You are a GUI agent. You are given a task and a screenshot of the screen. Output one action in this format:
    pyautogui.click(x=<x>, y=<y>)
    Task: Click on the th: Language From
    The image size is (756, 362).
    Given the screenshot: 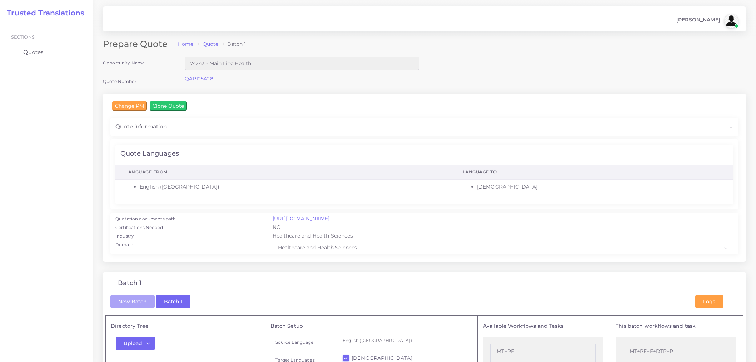 What is the action you would take?
    pyautogui.click(x=284, y=172)
    